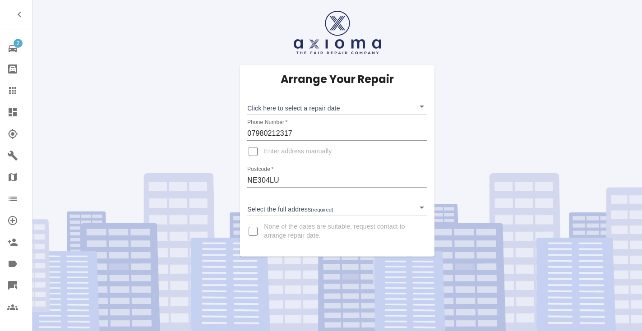 The image size is (642, 331). What do you see at coordinates (298, 152) in the screenshot?
I see `span: Enter address manually` at bounding box center [298, 152].